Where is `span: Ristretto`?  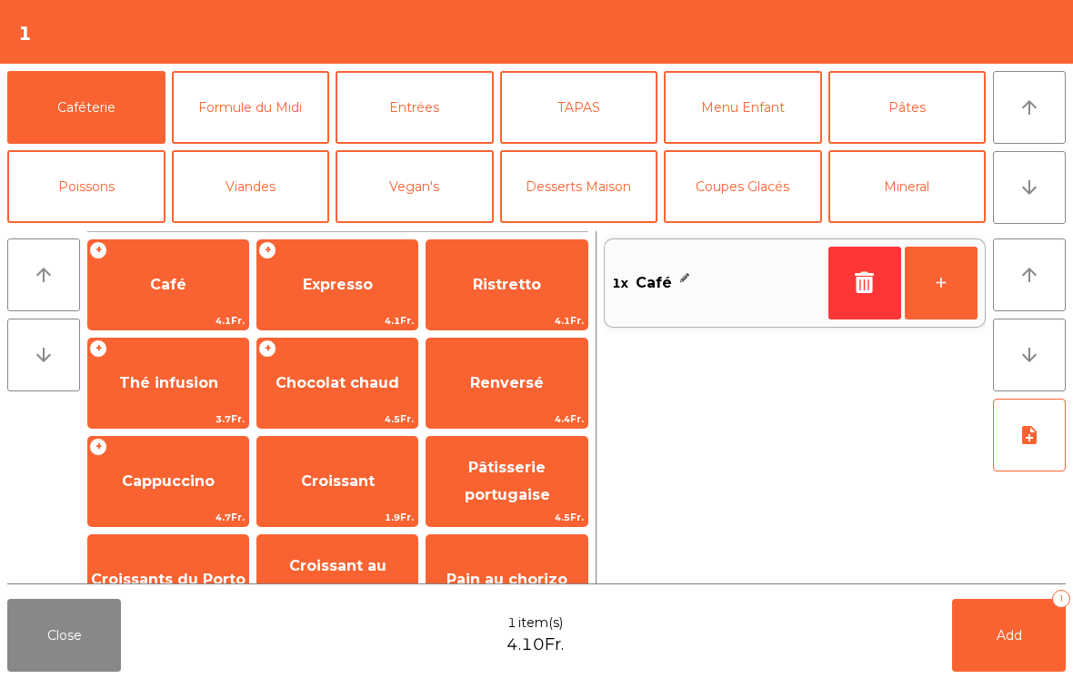 span: Ristretto is located at coordinates (507, 284).